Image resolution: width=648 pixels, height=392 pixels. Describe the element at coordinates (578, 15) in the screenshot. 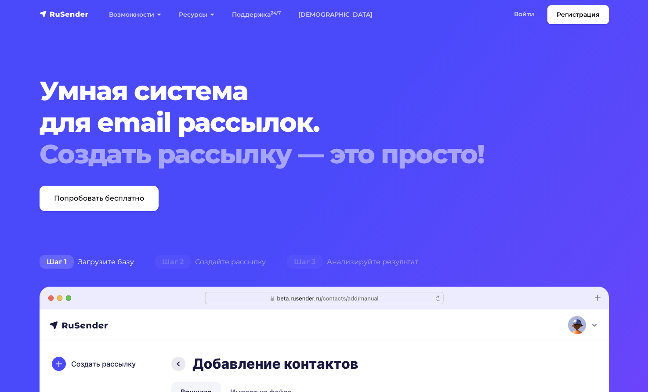

I see `a: Регистрация` at that location.